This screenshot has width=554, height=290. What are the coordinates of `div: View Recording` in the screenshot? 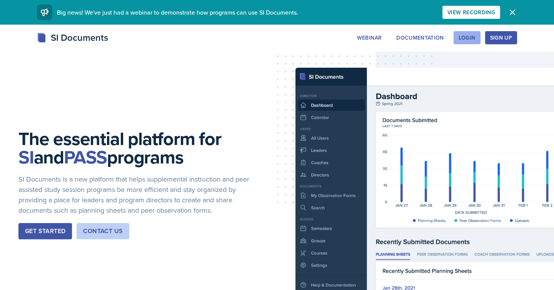 It's located at (472, 12).